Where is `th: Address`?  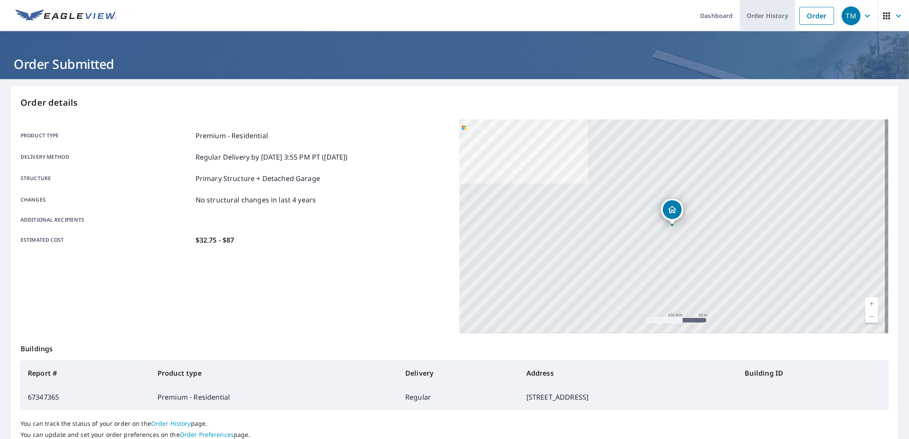
th: Address is located at coordinates (628, 373).